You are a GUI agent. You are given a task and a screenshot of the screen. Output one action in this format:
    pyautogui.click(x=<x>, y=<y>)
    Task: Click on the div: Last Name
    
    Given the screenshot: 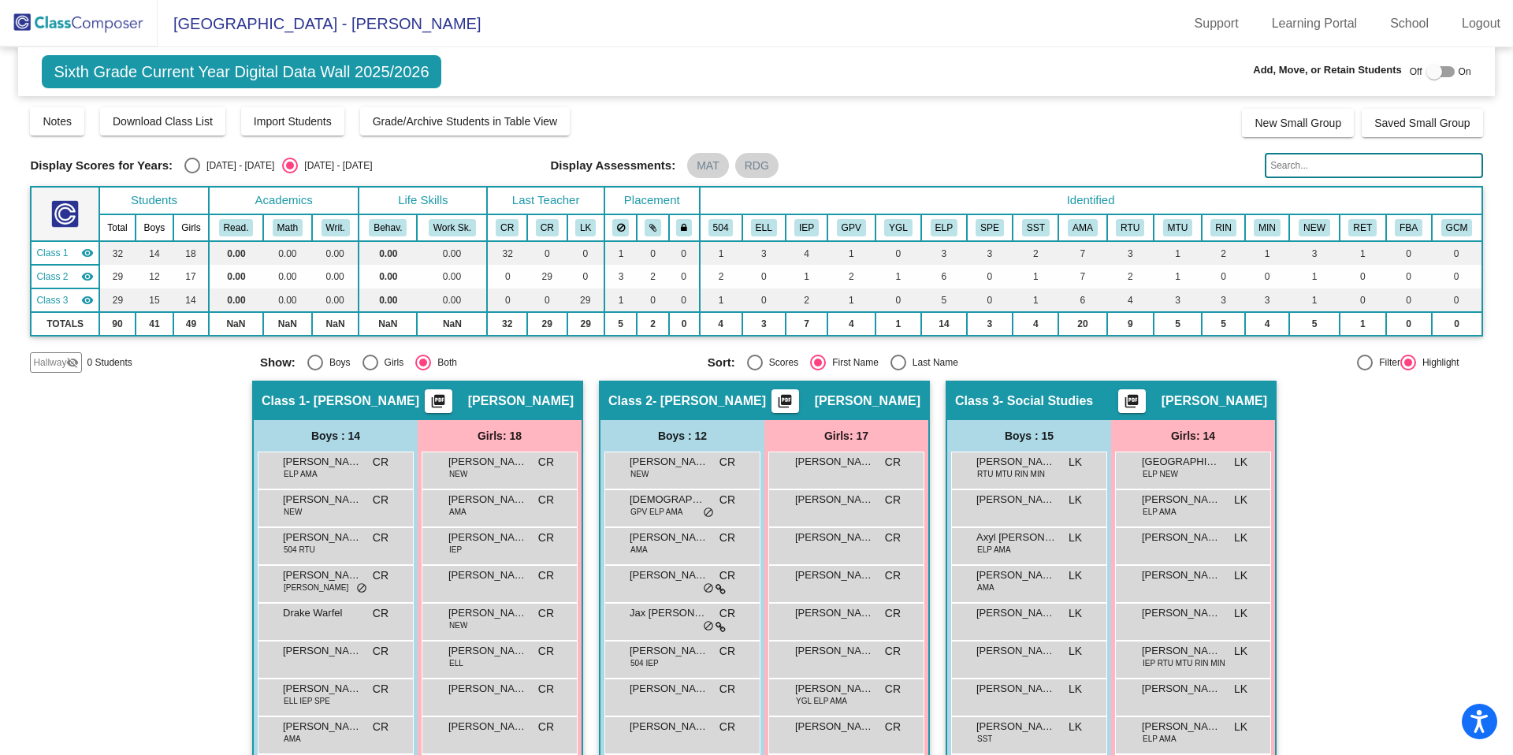 What is the action you would take?
    pyautogui.click(x=932, y=362)
    